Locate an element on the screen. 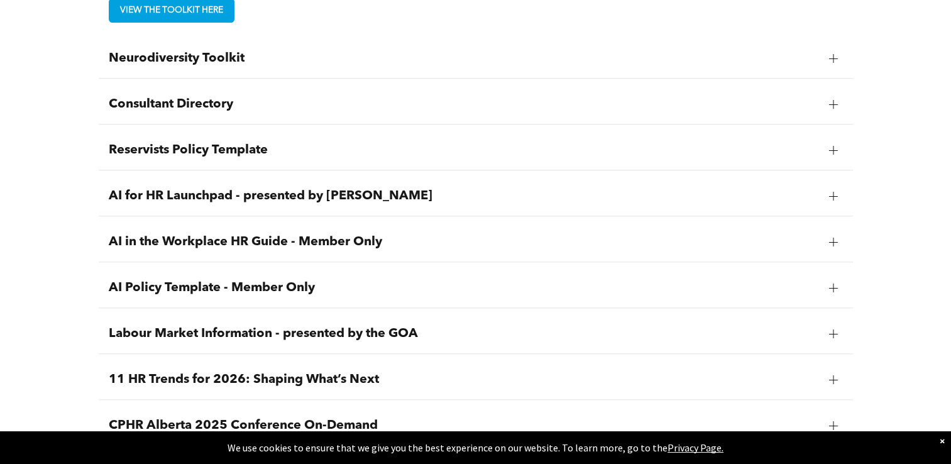 This screenshot has height=464, width=951. span: 11 HR Trends for 2026: Shaping What’s Next is located at coordinates (464, 380).